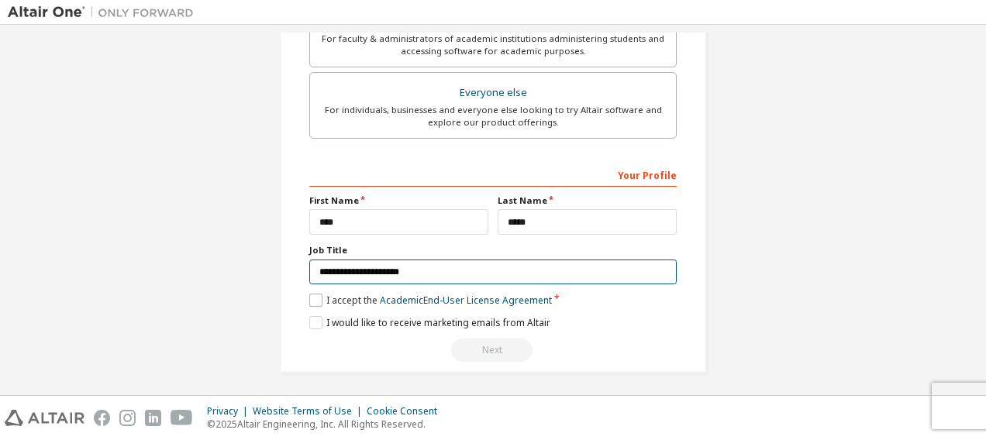 The height and width of the screenshot is (440, 986). What do you see at coordinates (229, 412) in the screenshot?
I see `div: Privacy` at bounding box center [229, 412].